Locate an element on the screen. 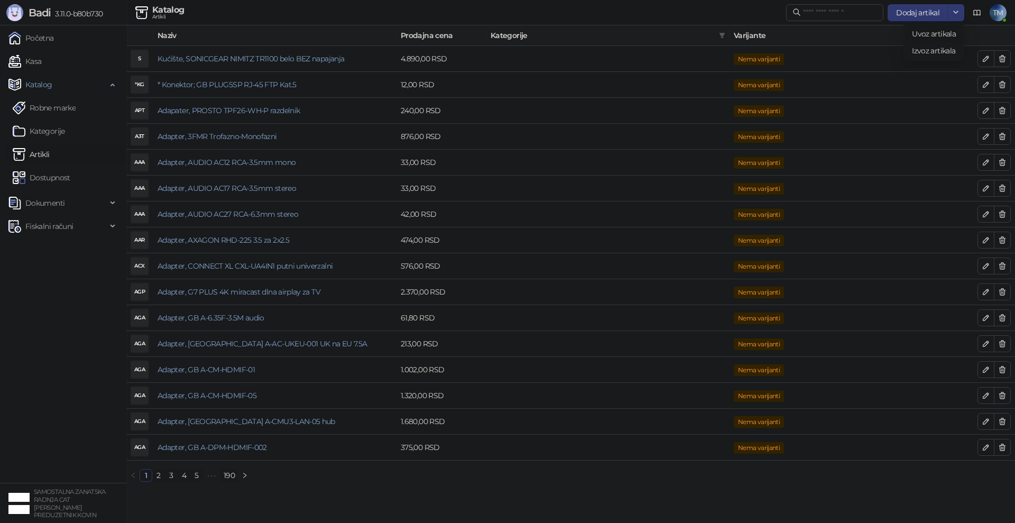 The image size is (1015, 523). span: Fiskalni računi is located at coordinates (49, 226).